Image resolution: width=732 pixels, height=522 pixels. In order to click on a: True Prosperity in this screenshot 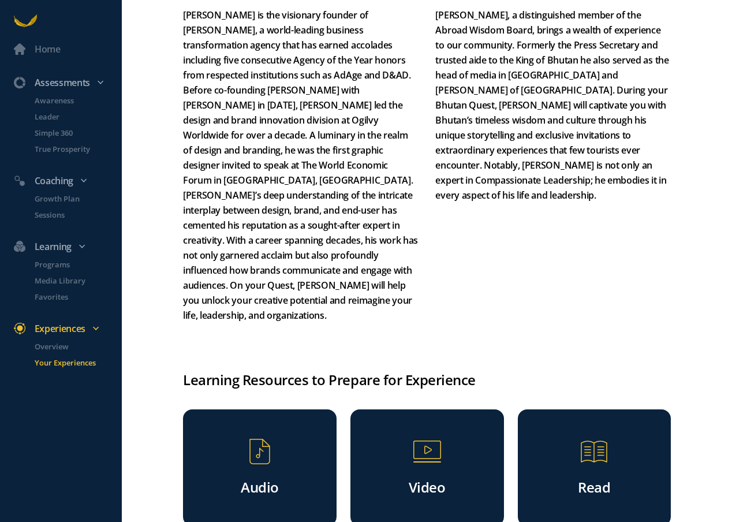, I will do `click(71, 149)`.